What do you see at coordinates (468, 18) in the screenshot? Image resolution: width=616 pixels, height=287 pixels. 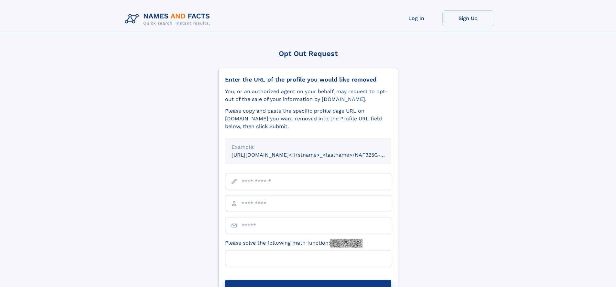 I see `a: Sign Up` at bounding box center [468, 18].